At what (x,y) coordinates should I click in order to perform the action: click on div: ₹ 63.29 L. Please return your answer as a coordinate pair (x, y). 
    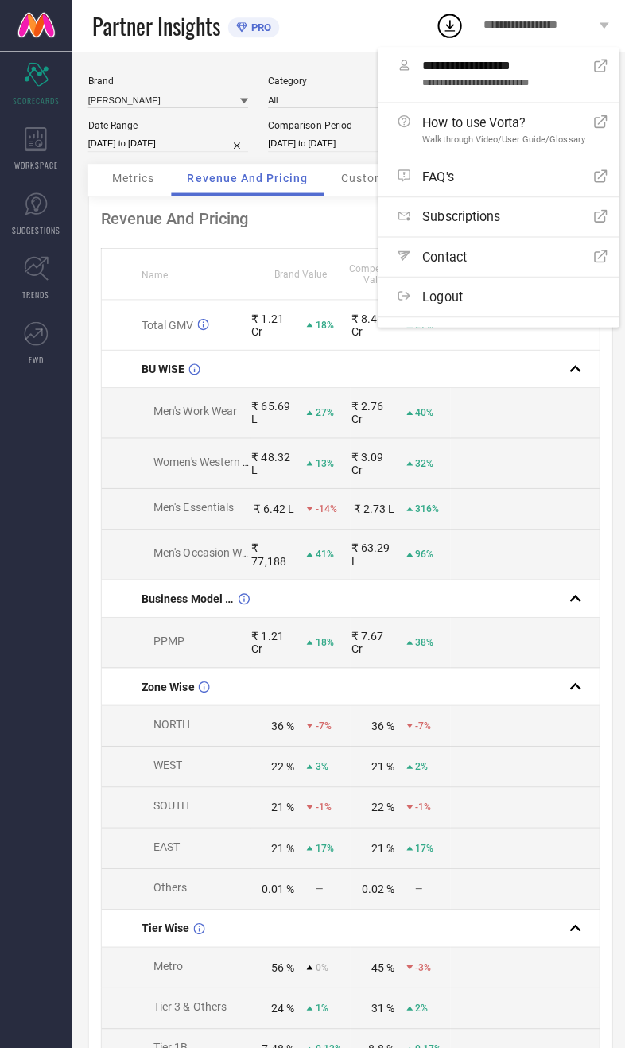
    Looking at the image, I should click on (370, 551).